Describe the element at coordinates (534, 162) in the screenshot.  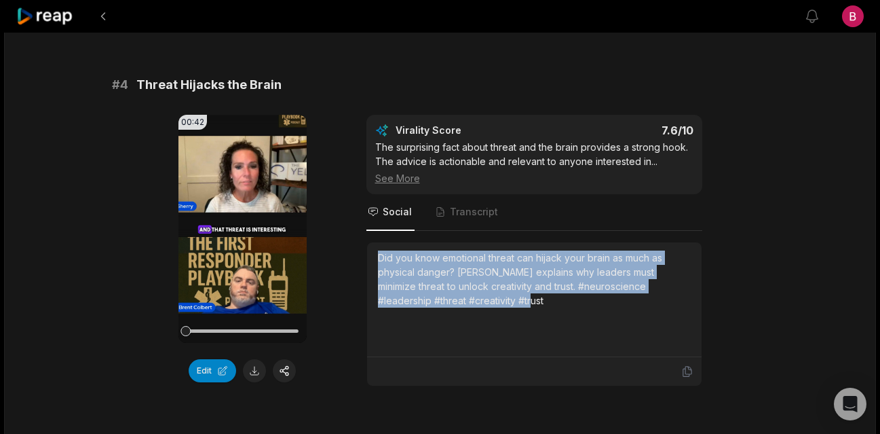
I see `div: The surprising fact about threat and the brain provides a strong hook. The advice is actionable a...` at that location.